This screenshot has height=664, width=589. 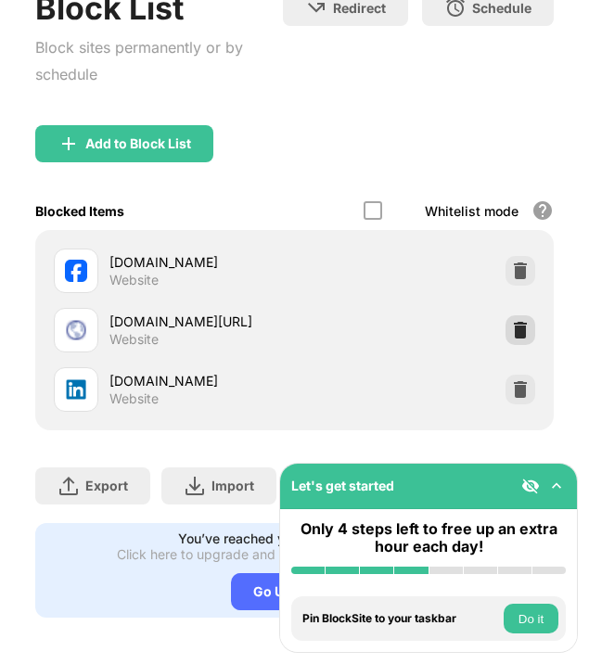 I want to click on div: Click here to upgrade and enjoy an unlimited block list., so click(x=283, y=554).